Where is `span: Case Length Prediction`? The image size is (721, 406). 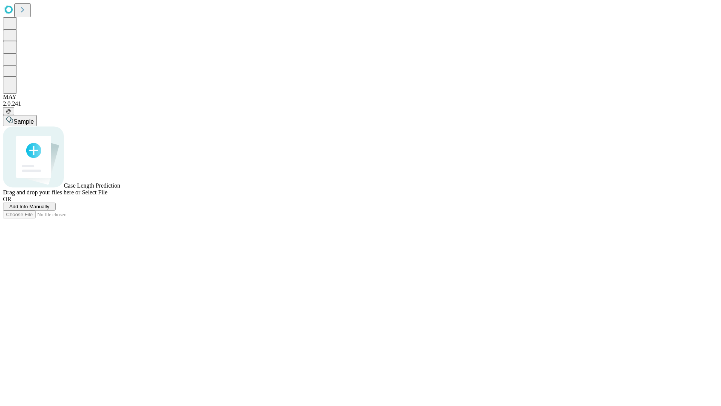 span: Case Length Prediction is located at coordinates (92, 185).